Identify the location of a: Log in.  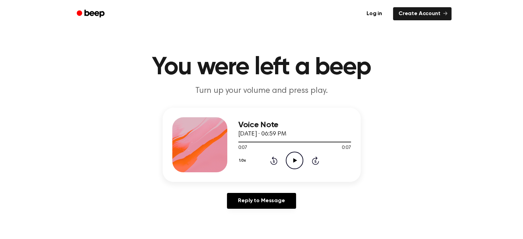
(374, 14).